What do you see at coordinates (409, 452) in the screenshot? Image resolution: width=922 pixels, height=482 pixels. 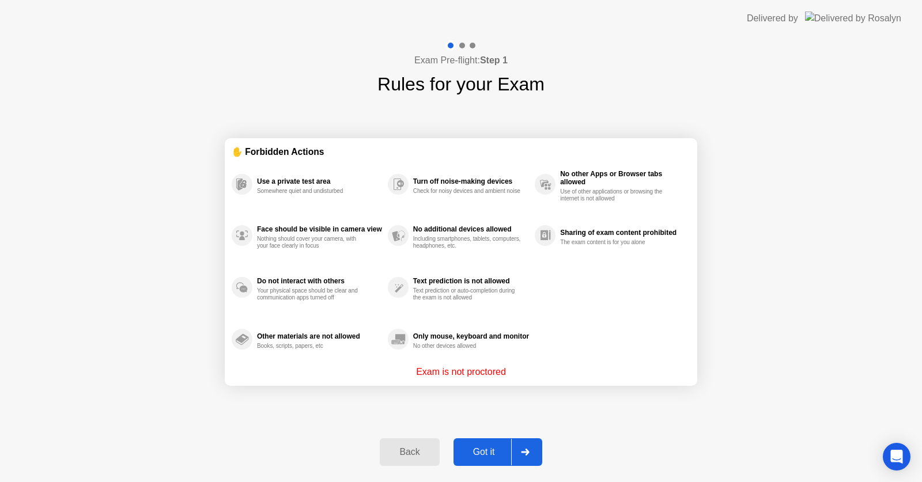 I see `button: Back` at bounding box center [409, 452].